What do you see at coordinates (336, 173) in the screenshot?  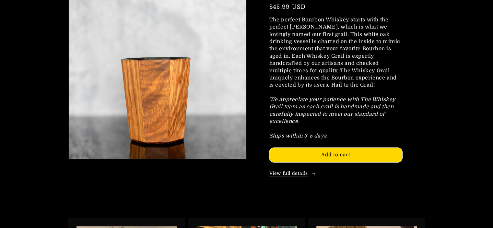 I see `a: View full details` at bounding box center [336, 173].